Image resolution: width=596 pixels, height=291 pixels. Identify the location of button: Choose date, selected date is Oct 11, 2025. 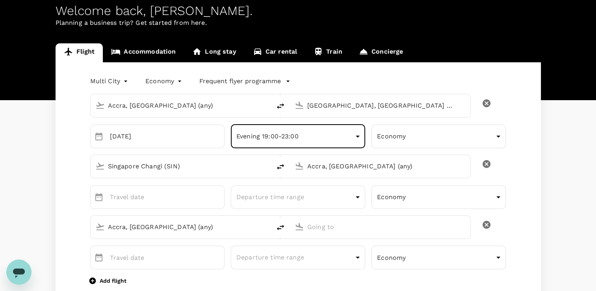
(99, 136).